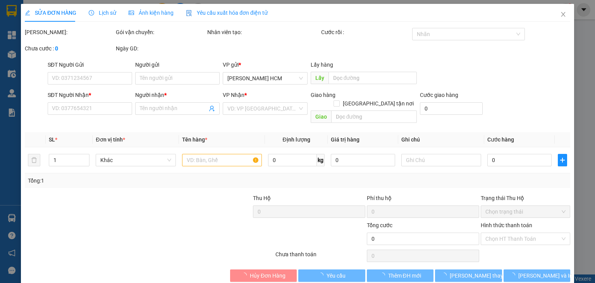  Describe the element at coordinates (102, 13) in the screenshot. I see `span: Lịch sử` at that location.